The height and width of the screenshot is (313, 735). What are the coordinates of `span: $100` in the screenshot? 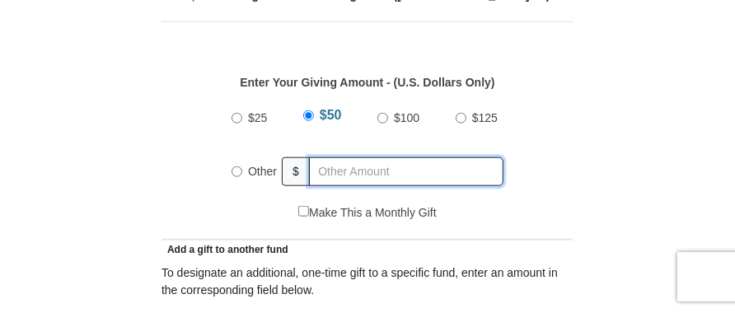 It's located at (406, 118).